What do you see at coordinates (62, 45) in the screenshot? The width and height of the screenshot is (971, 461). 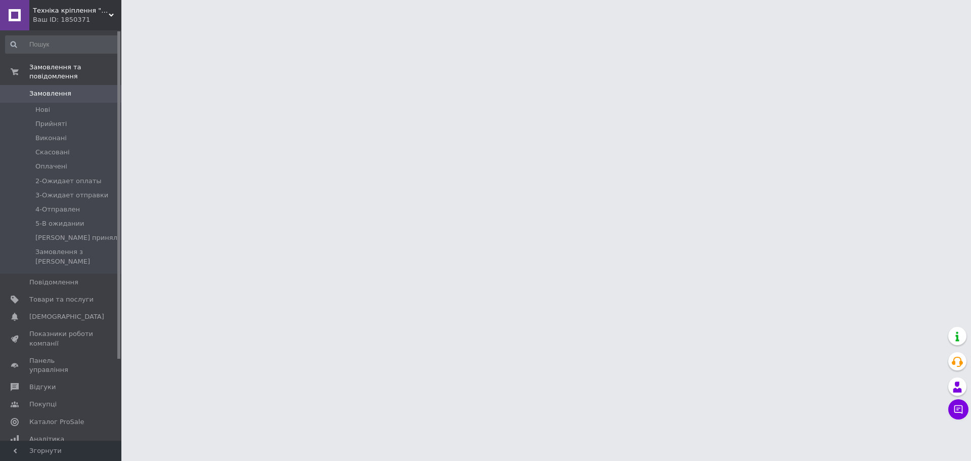 I see `input: Пошук` at bounding box center [62, 45].